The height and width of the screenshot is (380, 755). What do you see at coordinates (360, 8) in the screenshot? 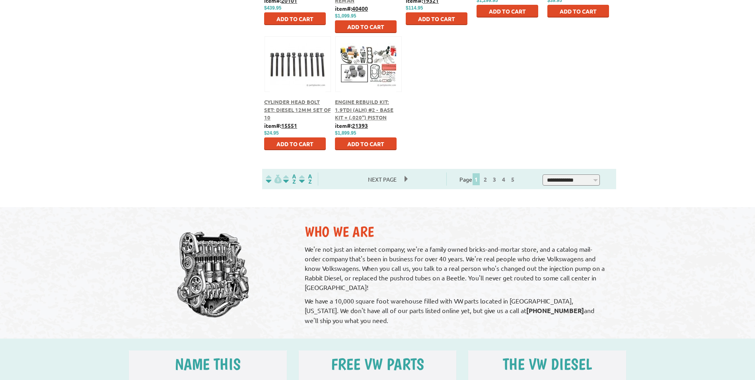
I see `u: 40400` at bounding box center [360, 8].